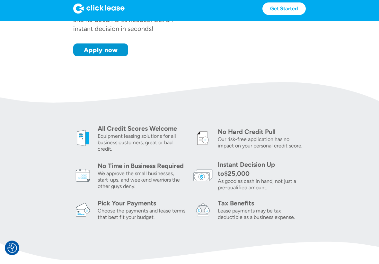 This screenshot has height=264, width=379. What do you see at coordinates (83, 142) in the screenshot?
I see `img: welcome icon` at bounding box center [83, 142].